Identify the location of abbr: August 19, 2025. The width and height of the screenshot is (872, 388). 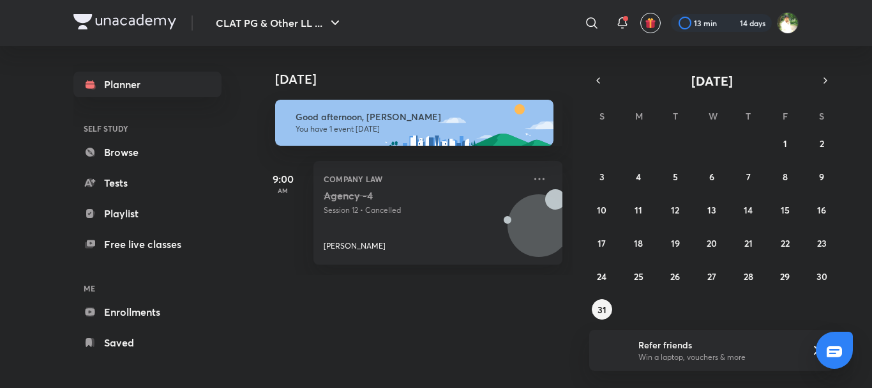
(676, 243).